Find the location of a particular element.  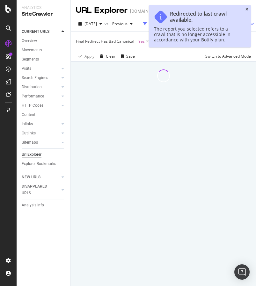

div: SiteCrawler is located at coordinates (43, 14).